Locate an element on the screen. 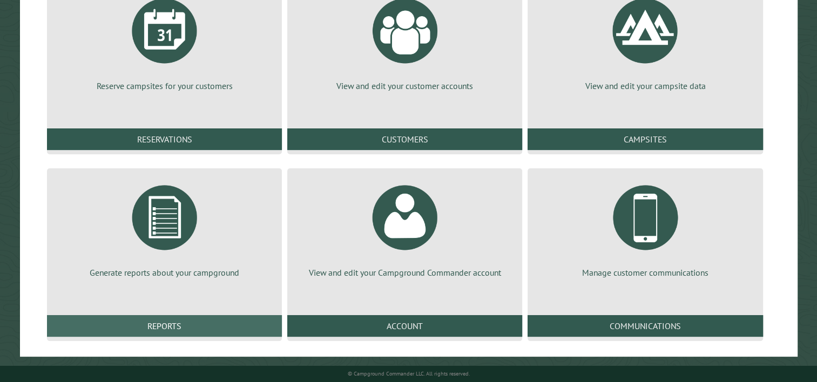 The image size is (817, 382). a: Communications is located at coordinates (645, 326).